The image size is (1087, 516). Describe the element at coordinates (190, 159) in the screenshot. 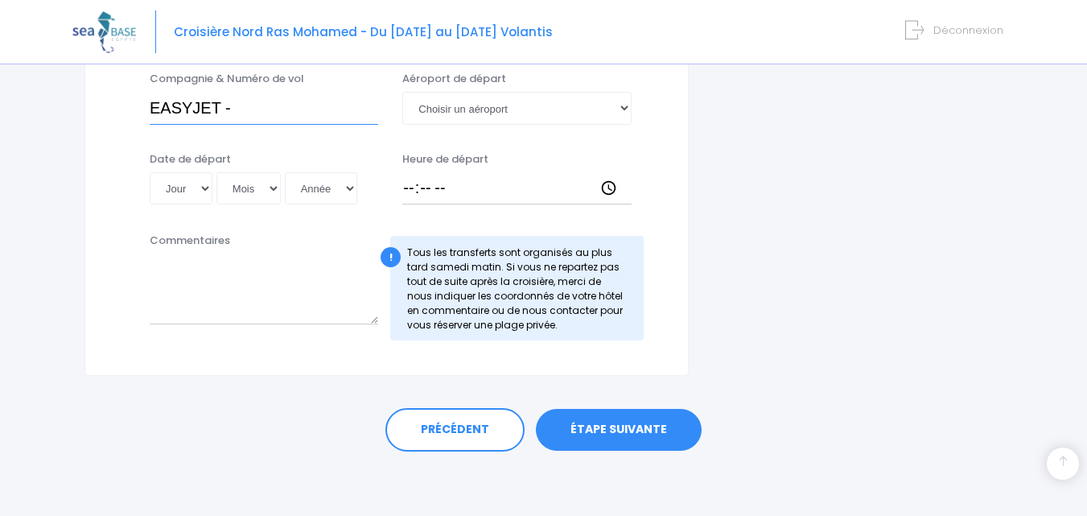

I see `label: Date de départ` at that location.